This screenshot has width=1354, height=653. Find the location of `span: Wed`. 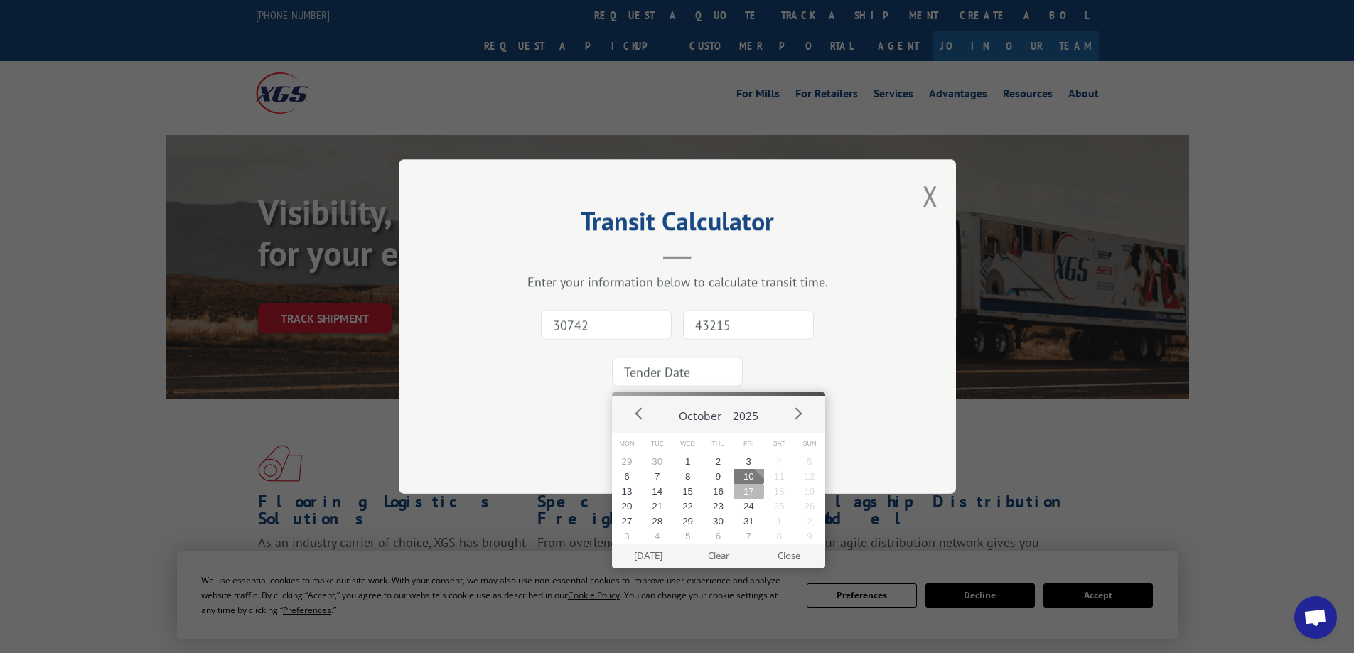

span: Wed is located at coordinates (687, 443).